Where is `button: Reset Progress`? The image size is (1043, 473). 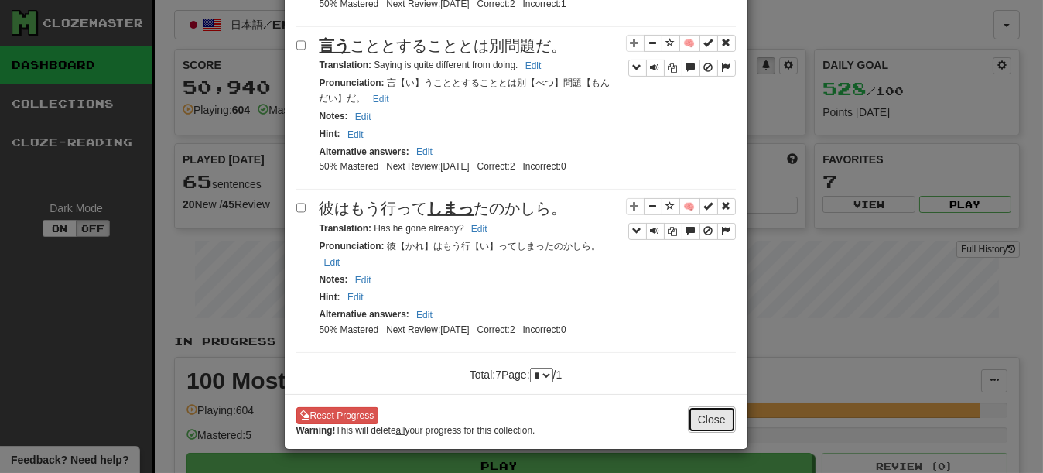 button: Reset Progress is located at coordinates (337, 416).